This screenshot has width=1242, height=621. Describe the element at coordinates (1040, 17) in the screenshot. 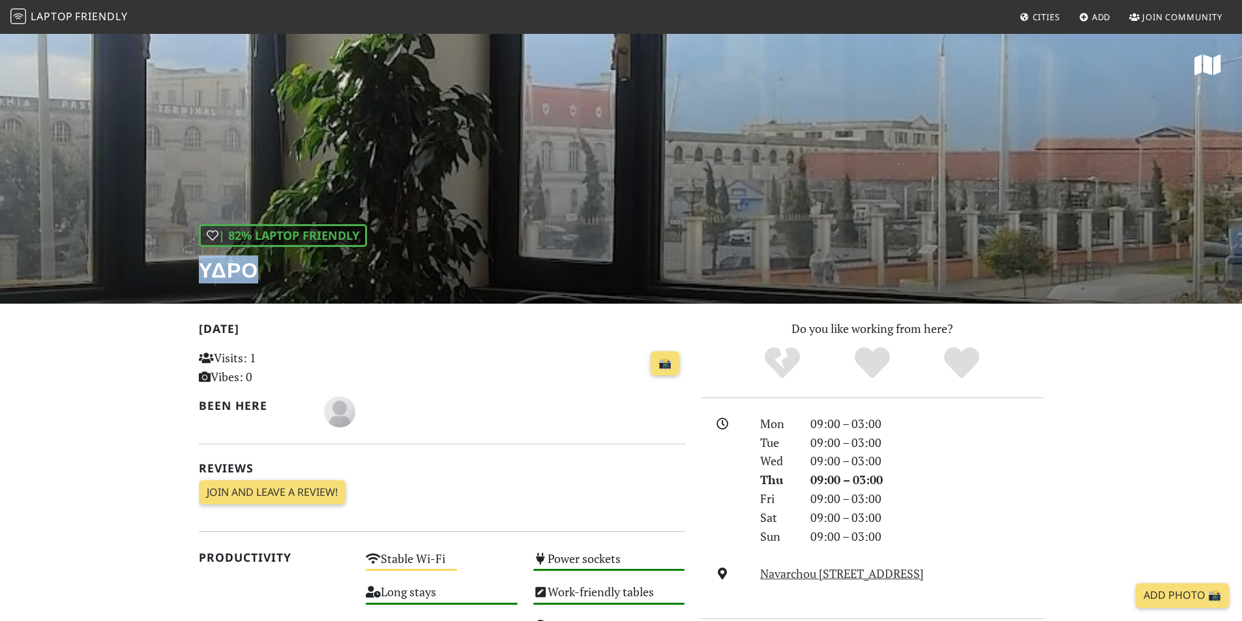

I see `a: Cities` at that location.